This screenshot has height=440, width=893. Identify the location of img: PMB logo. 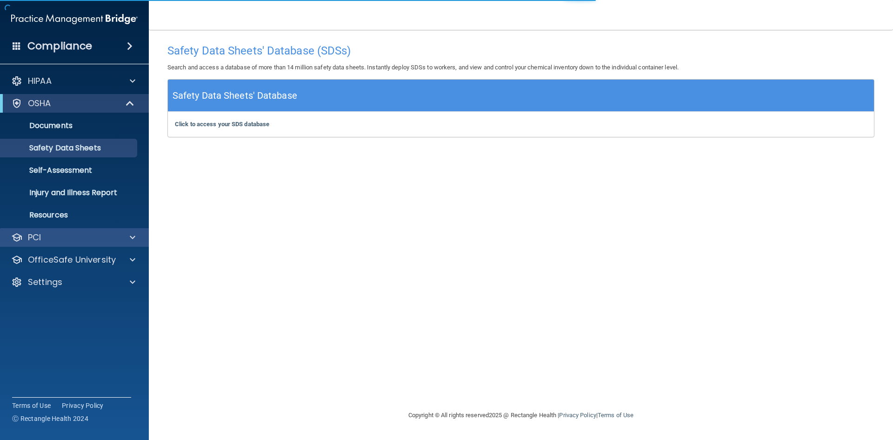
(74, 19).